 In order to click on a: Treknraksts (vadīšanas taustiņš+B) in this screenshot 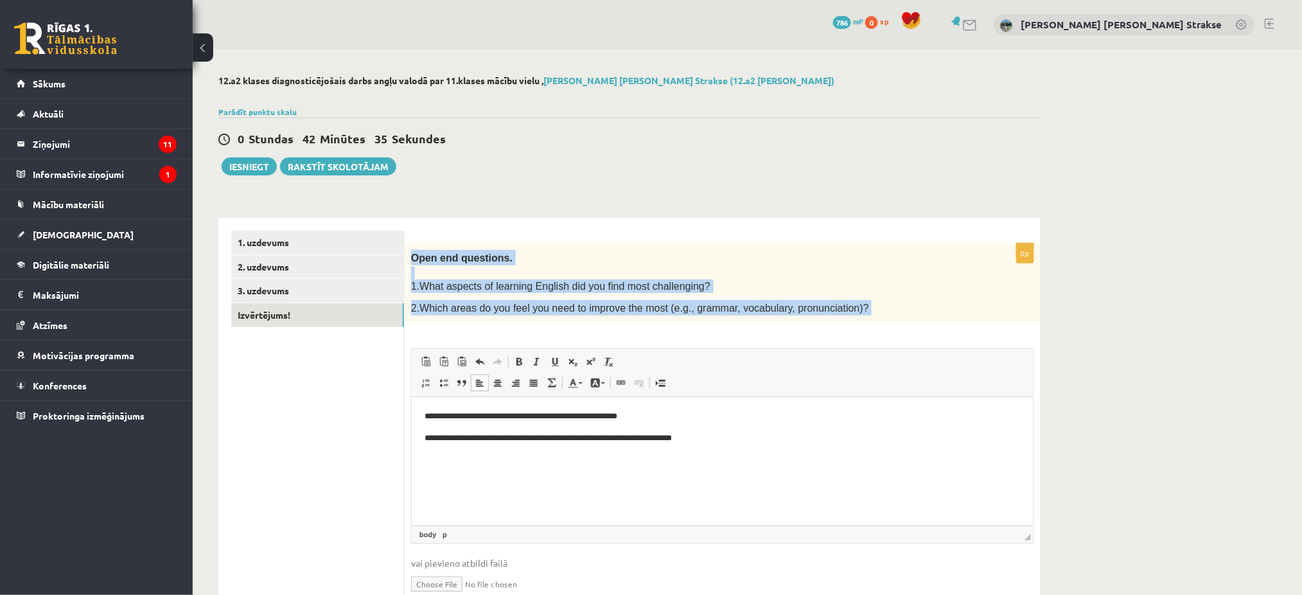, I will do `click(519, 362)`.